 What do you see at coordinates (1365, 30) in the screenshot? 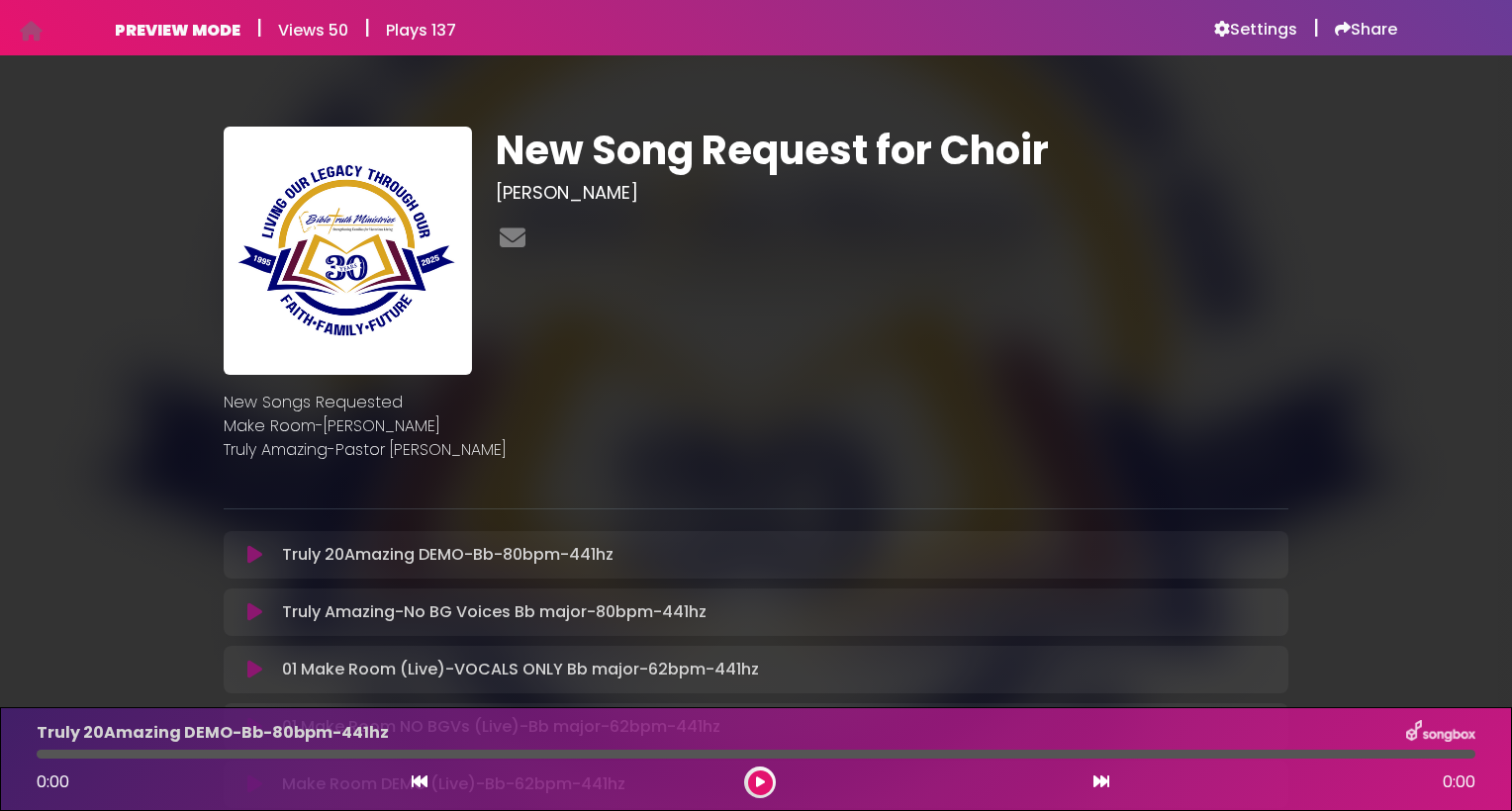
I see `a: Share` at bounding box center [1365, 30].